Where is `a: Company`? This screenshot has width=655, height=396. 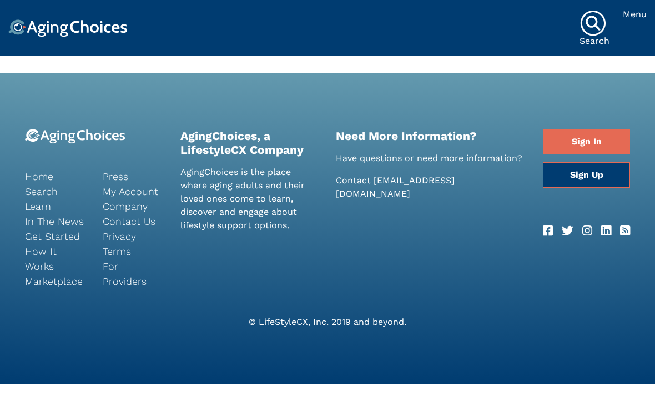 a: Company is located at coordinates (133, 206).